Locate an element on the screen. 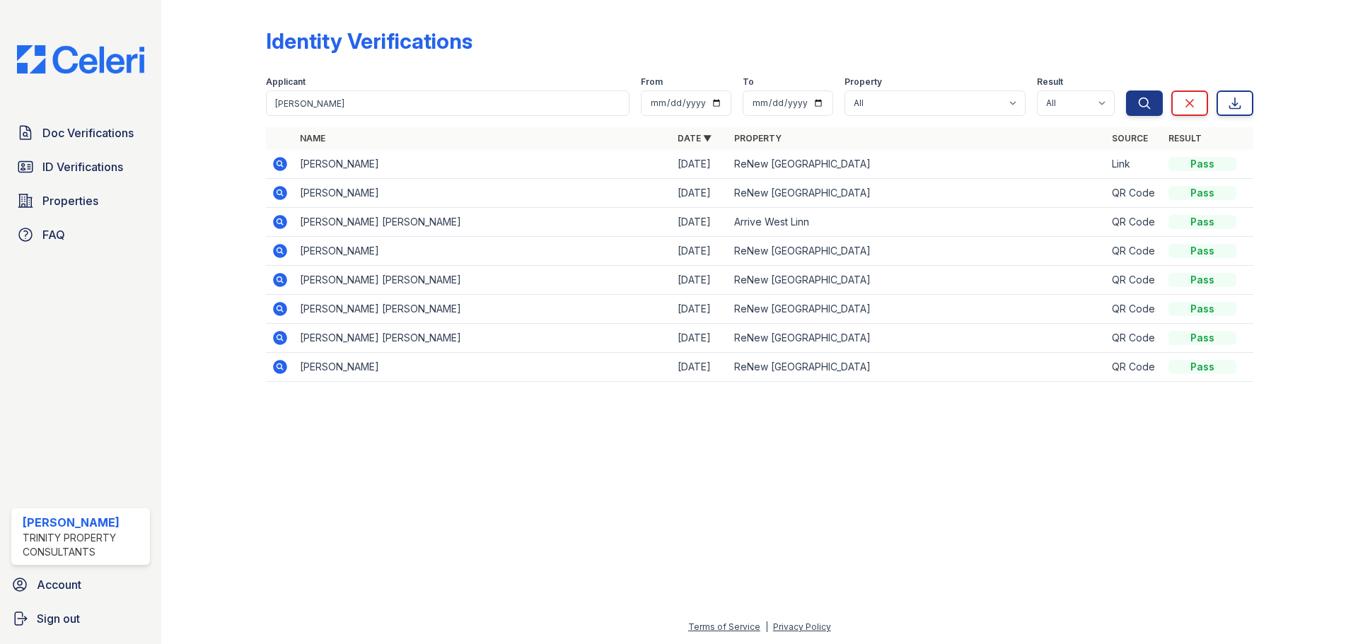  span: FAQ is located at coordinates (54, 235).